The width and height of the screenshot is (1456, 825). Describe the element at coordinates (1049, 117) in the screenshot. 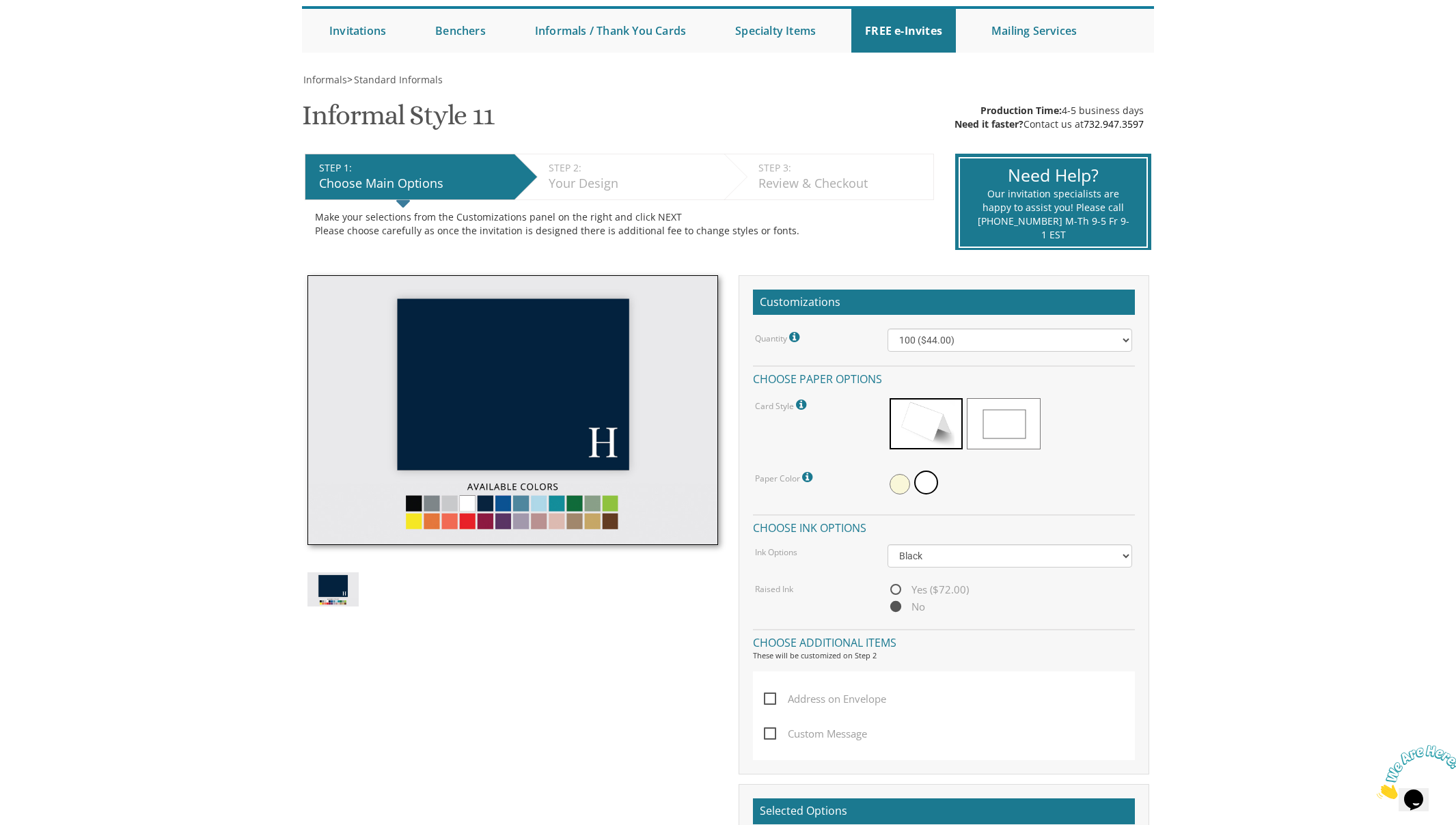

I see `div: 4-5 business days Contact us at` at that location.